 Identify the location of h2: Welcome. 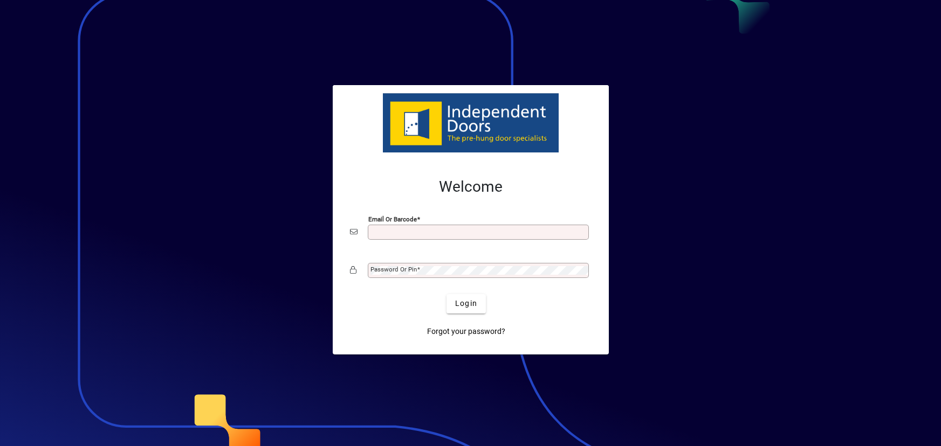
(471, 187).